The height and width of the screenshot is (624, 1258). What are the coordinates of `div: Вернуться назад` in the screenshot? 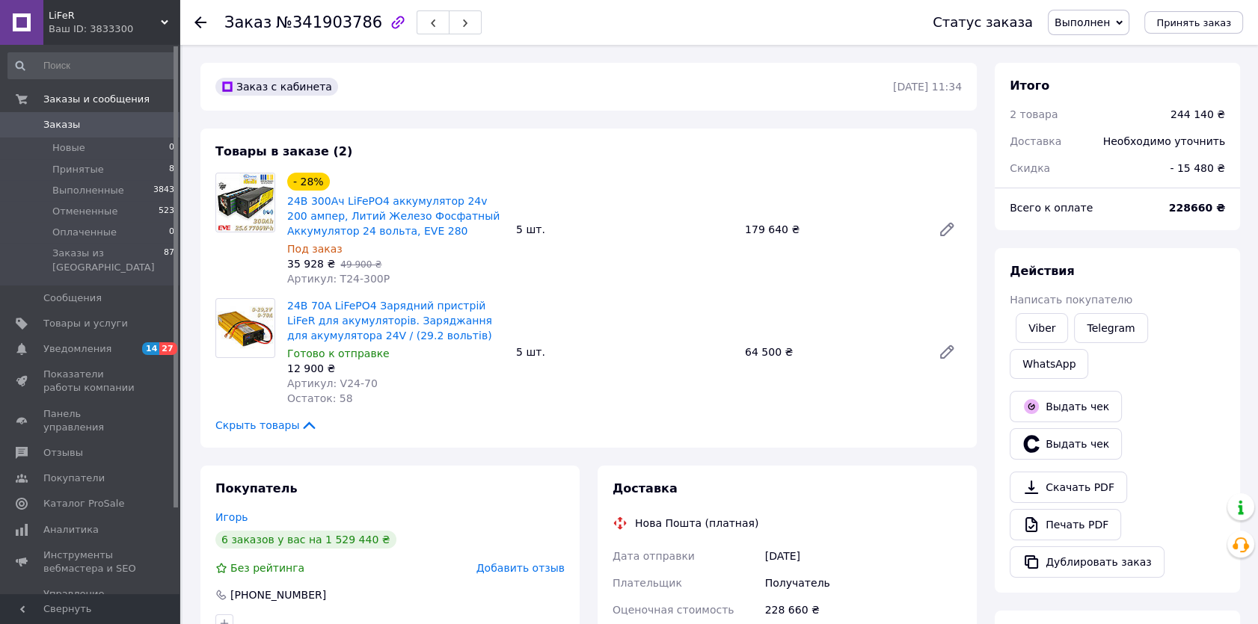 It's located at (200, 22).